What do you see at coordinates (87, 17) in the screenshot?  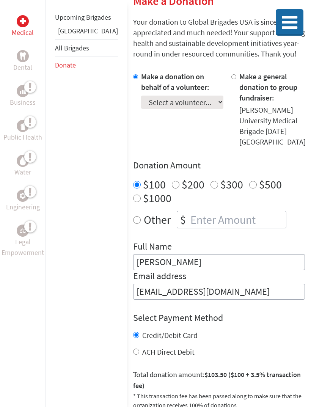 I see `li: Upcoming Brigades` at bounding box center [87, 17].